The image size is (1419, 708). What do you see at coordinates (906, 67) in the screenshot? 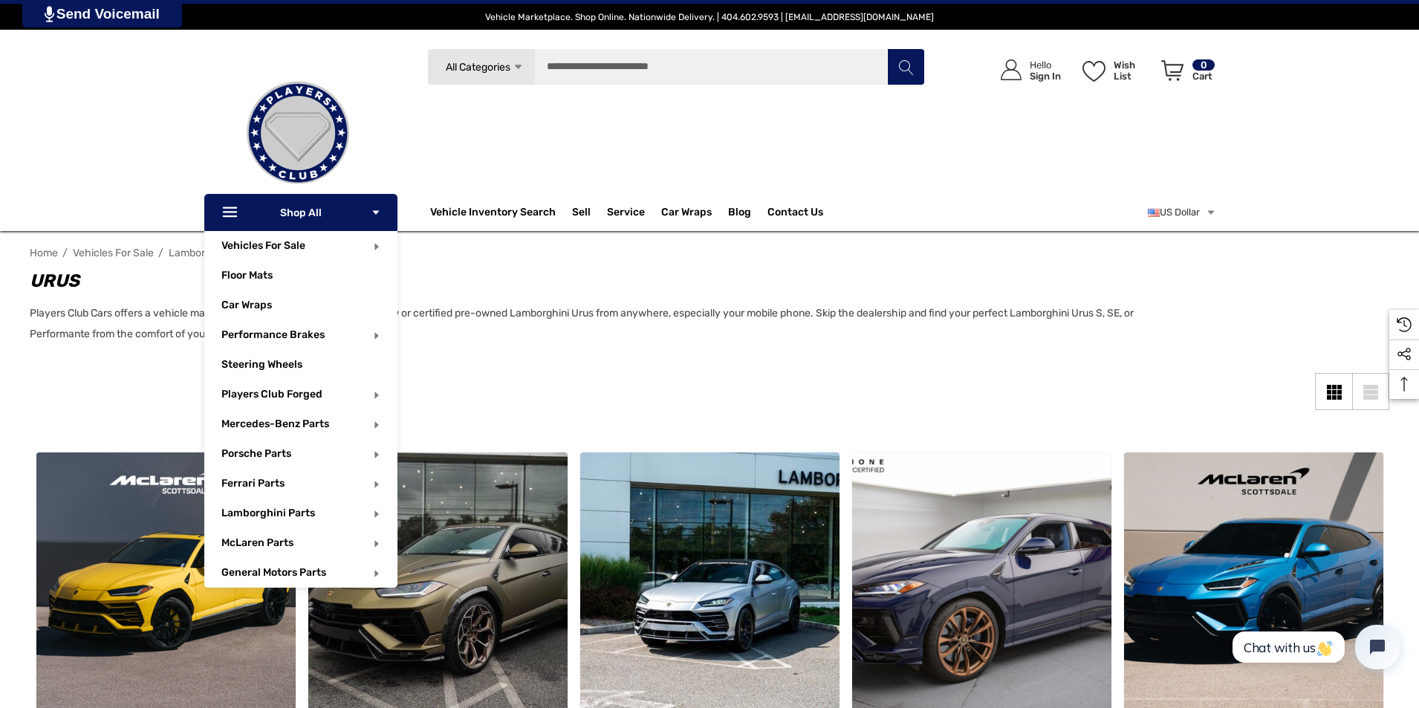
I see `button: Search` at bounding box center [906, 67].